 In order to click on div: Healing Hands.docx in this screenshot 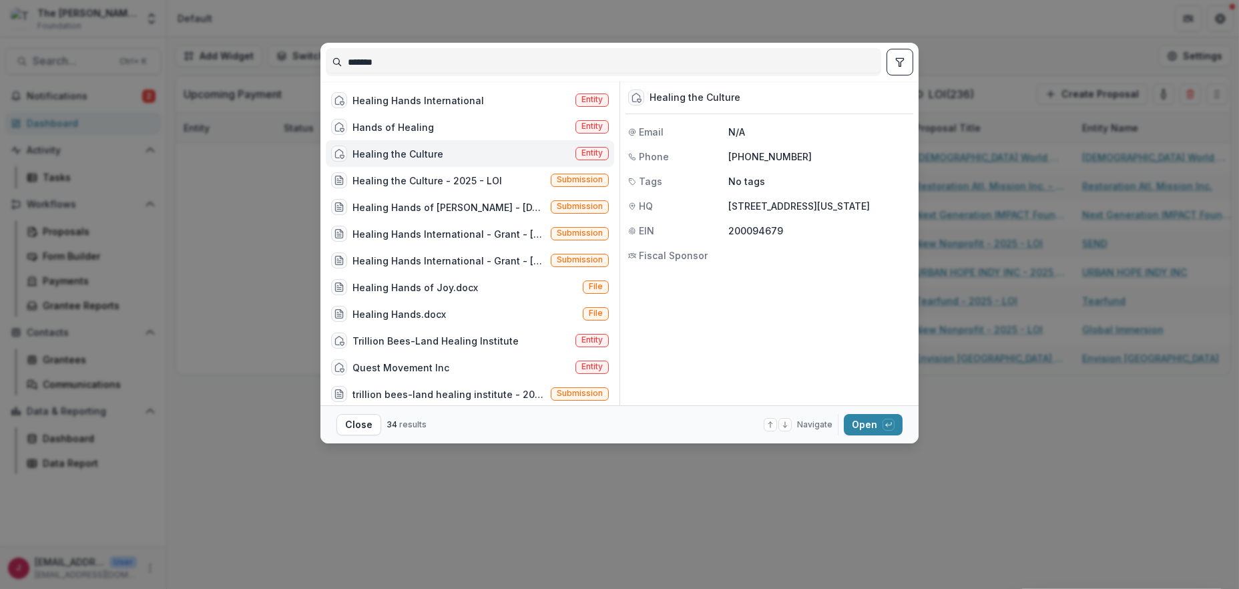, I will do `click(399, 314)`.